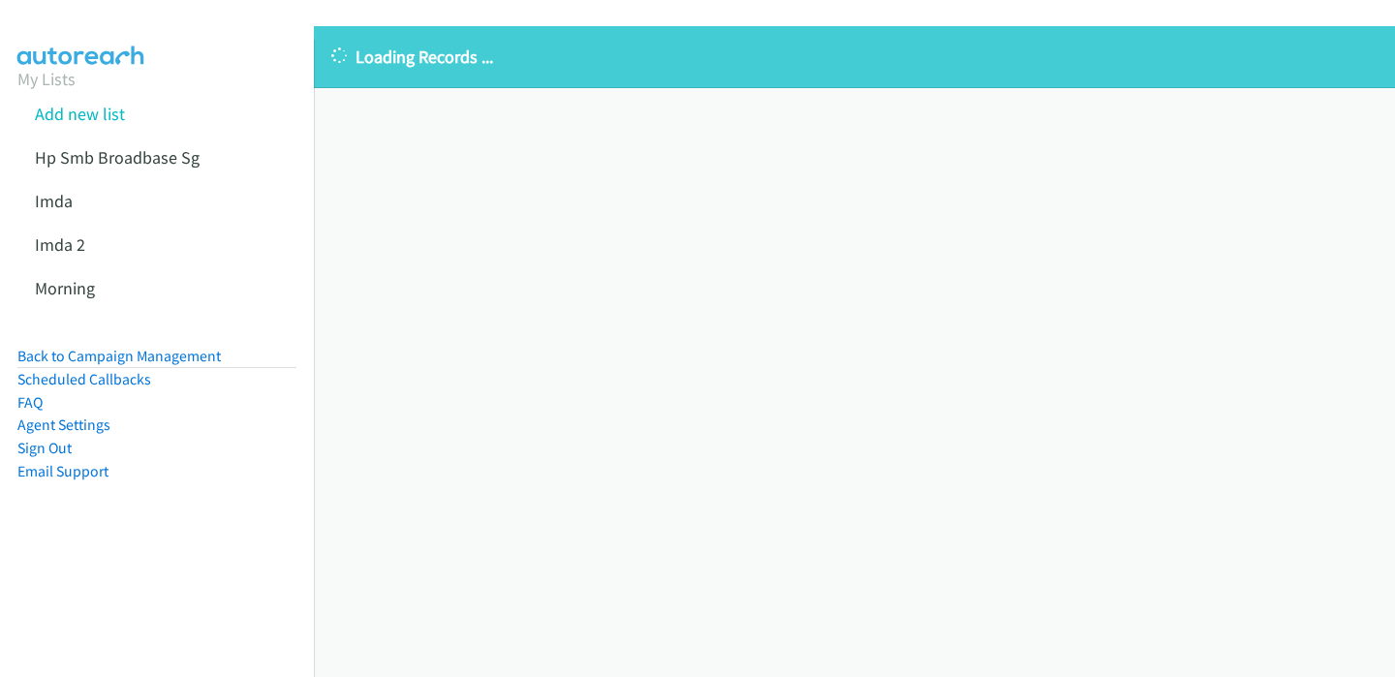 This screenshot has width=1395, height=677. Describe the element at coordinates (63, 471) in the screenshot. I see `a: Email Support` at that location.